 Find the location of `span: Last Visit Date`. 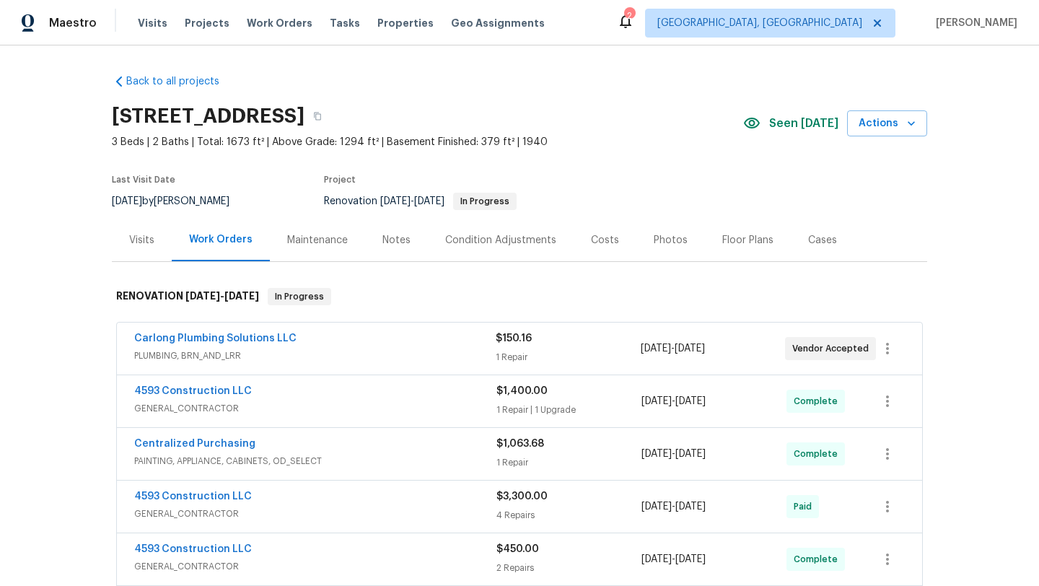

span: Last Visit Date is located at coordinates (144, 180).